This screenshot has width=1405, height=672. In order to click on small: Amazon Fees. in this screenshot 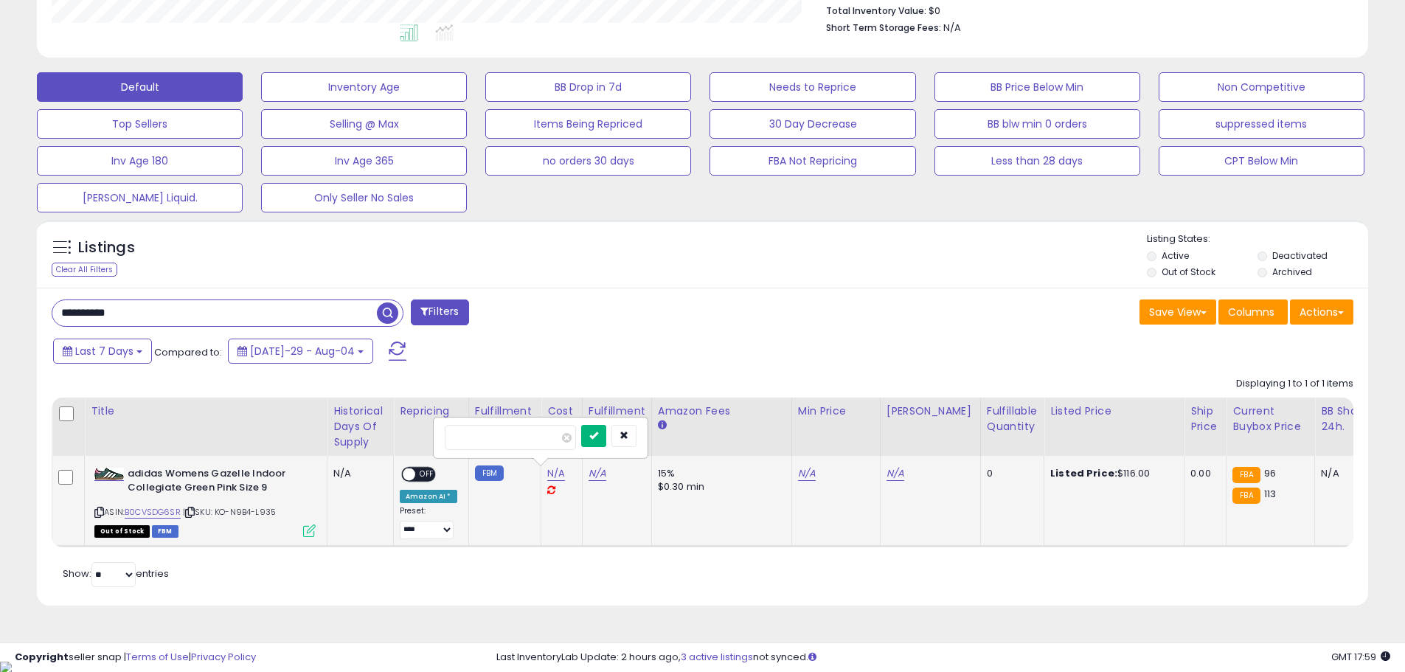, I will do `click(662, 425)`.